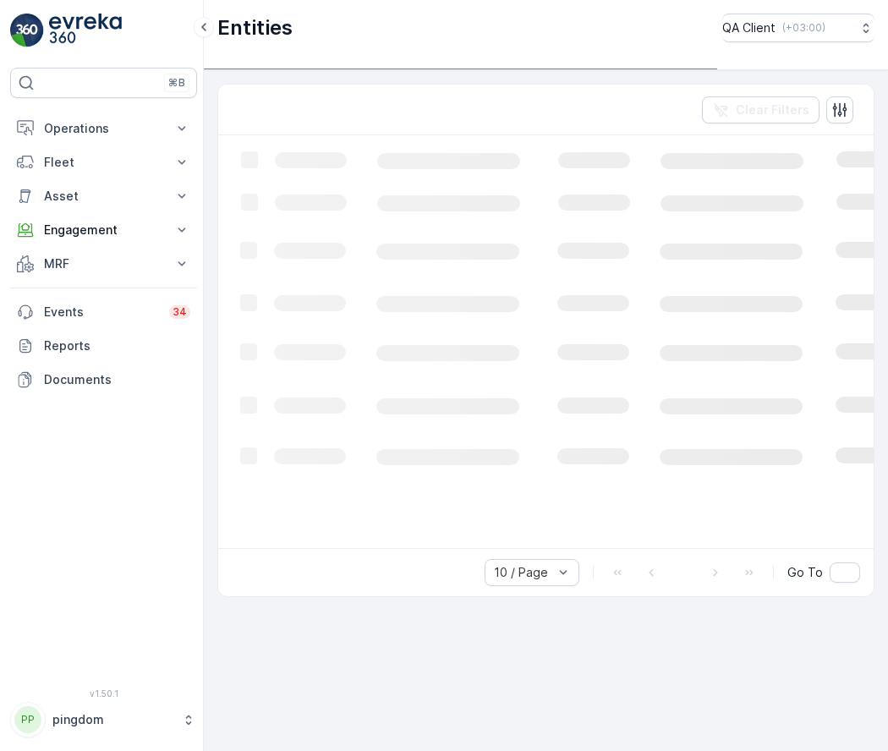  Describe the element at coordinates (28, 720) in the screenshot. I see `div: PP` at that location.